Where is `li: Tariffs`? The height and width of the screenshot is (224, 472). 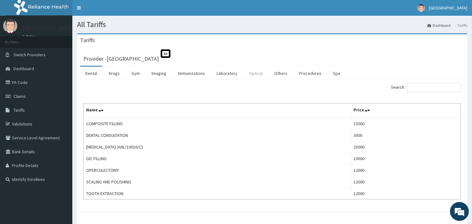
li: Tariffs is located at coordinates (459, 25).